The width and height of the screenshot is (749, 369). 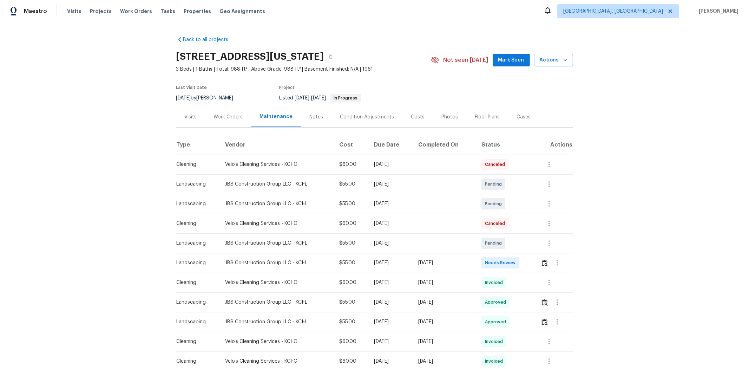 What do you see at coordinates (316, 117) in the screenshot?
I see `div: Notes` at bounding box center [316, 117].